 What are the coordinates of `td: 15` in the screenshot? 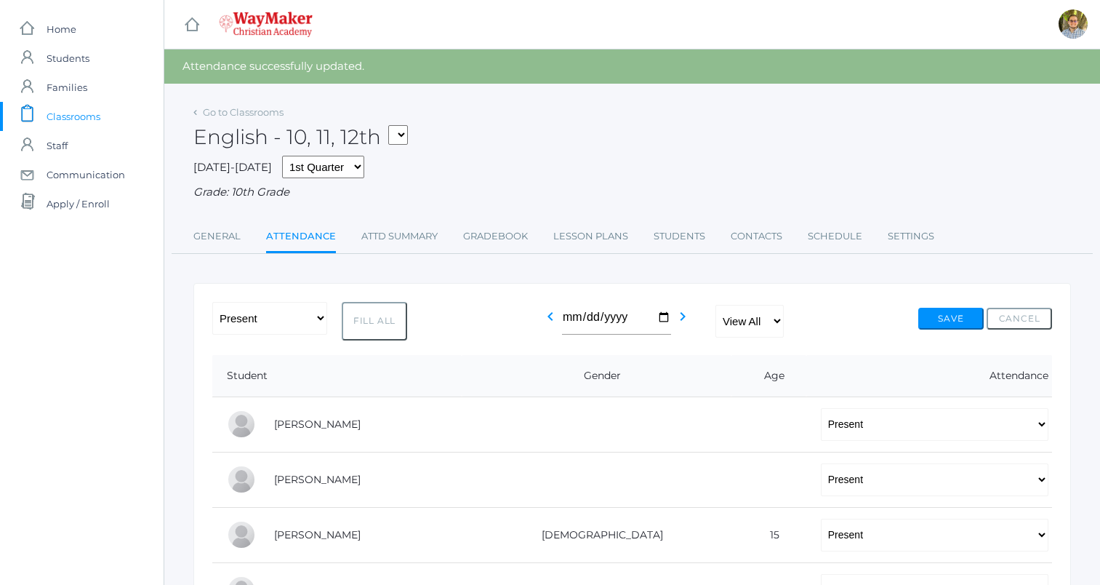 It's located at (769, 534).